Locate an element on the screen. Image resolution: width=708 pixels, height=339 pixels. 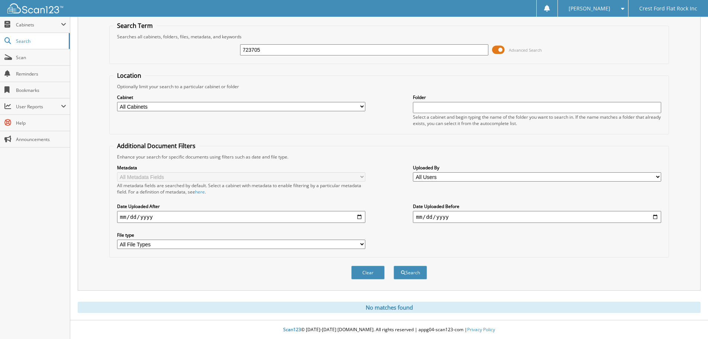
span: Advanced Search is located at coordinates (525, 50).